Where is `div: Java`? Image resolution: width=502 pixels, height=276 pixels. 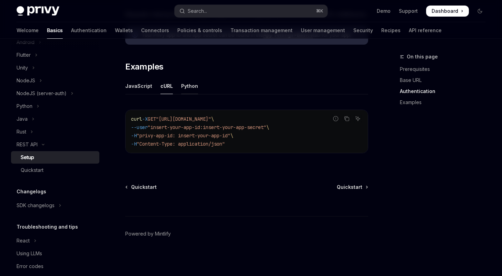 div: Java is located at coordinates (22, 119).